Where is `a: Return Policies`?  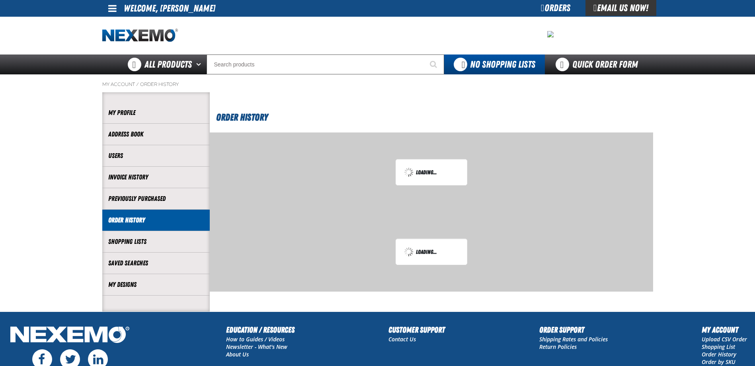
a: Return Policies is located at coordinates (558, 347).